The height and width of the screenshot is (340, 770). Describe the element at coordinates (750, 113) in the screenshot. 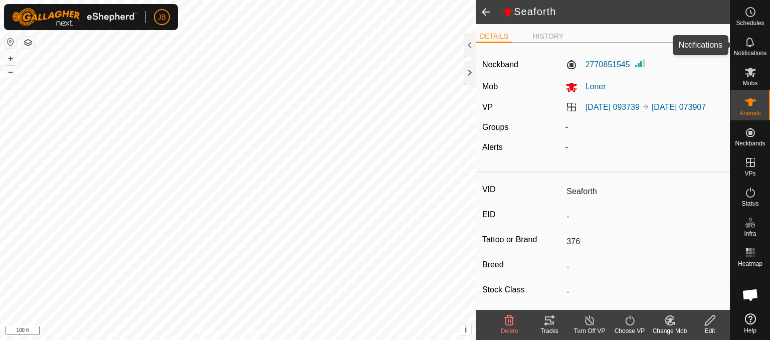

I see `span: Animals` at that location.